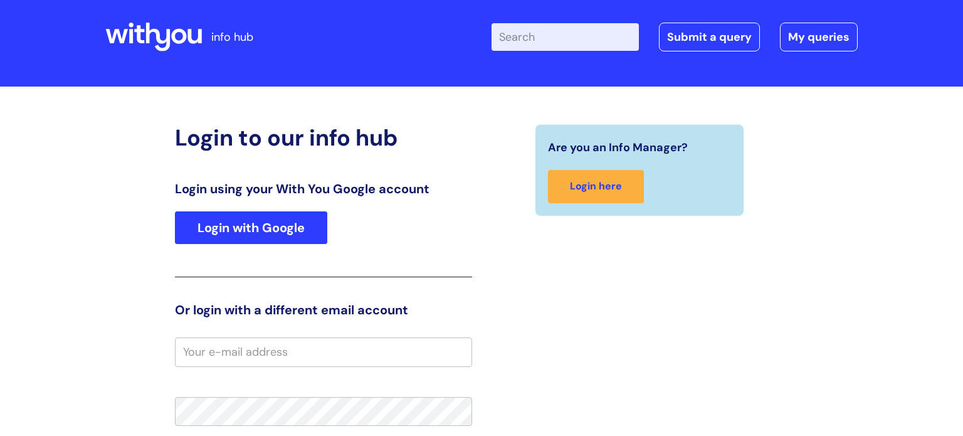 This screenshot has height=436, width=963. What do you see at coordinates (323, 137) in the screenshot?
I see `h2: Login to our info hub` at bounding box center [323, 137].